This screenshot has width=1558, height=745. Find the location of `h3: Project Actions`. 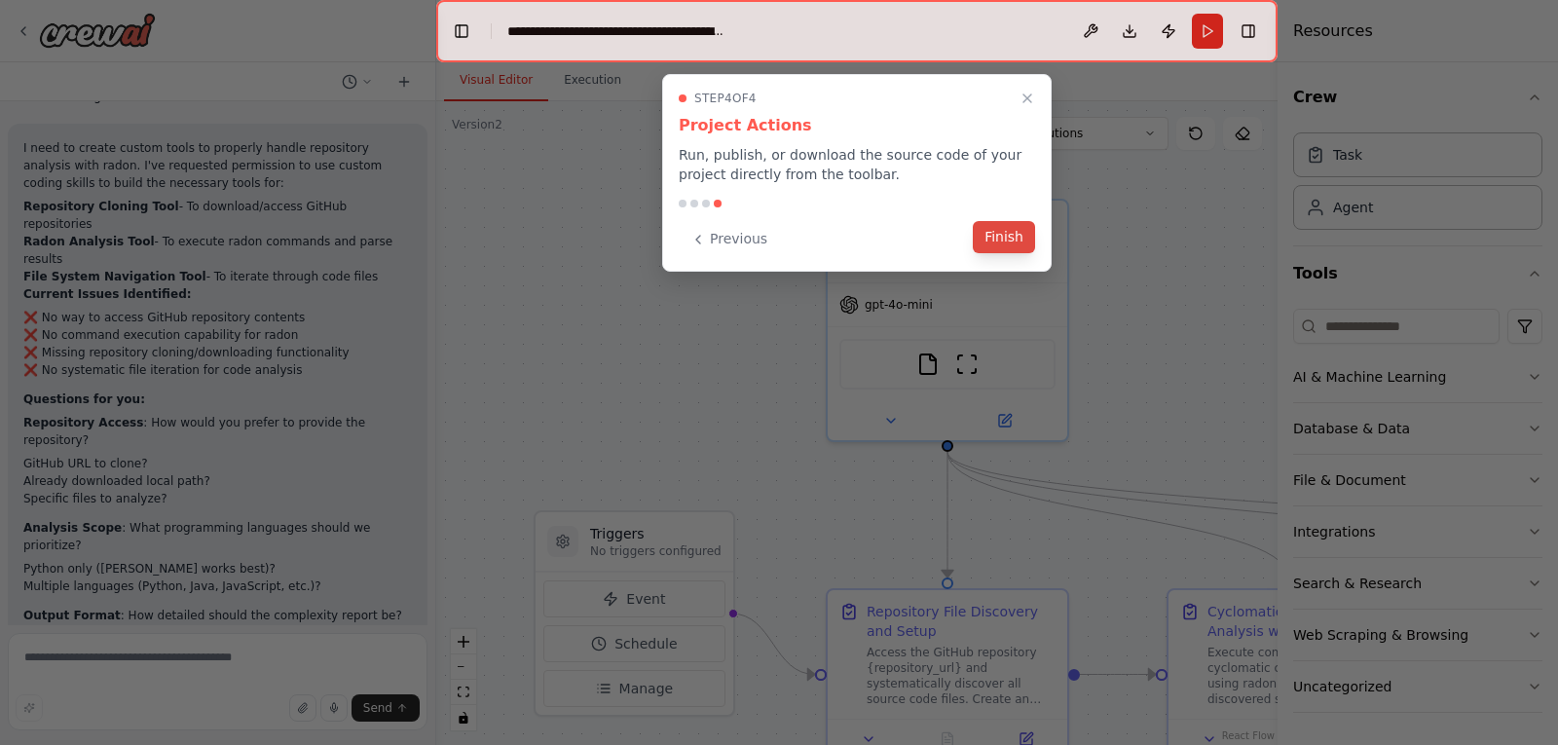

h3: Project Actions is located at coordinates (857, 126).